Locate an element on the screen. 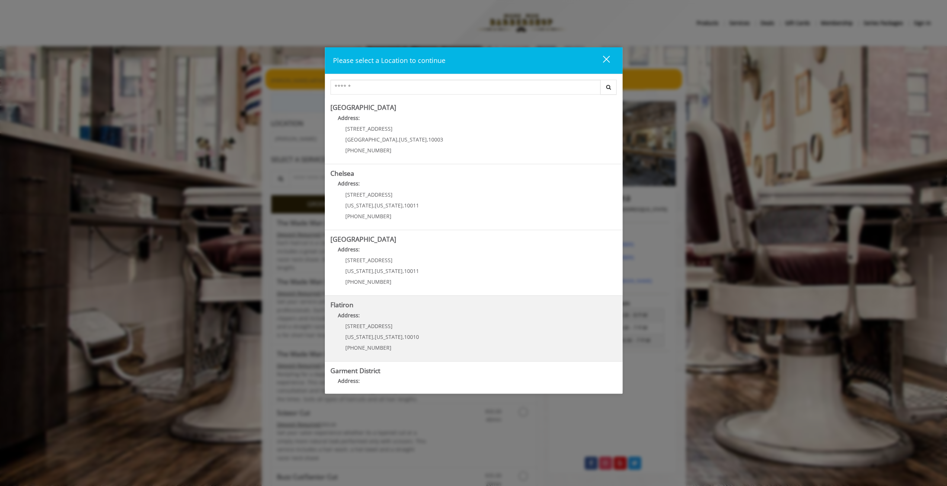 This screenshot has width=947, height=486. div: Center Select is located at coordinates (474, 89).